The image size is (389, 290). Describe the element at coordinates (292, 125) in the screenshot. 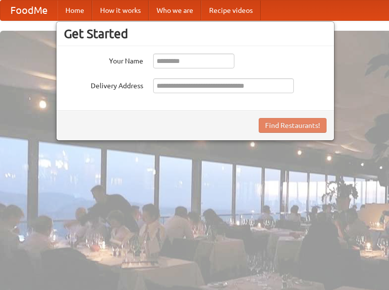

I see `button: Find Restaurants!` at that location.